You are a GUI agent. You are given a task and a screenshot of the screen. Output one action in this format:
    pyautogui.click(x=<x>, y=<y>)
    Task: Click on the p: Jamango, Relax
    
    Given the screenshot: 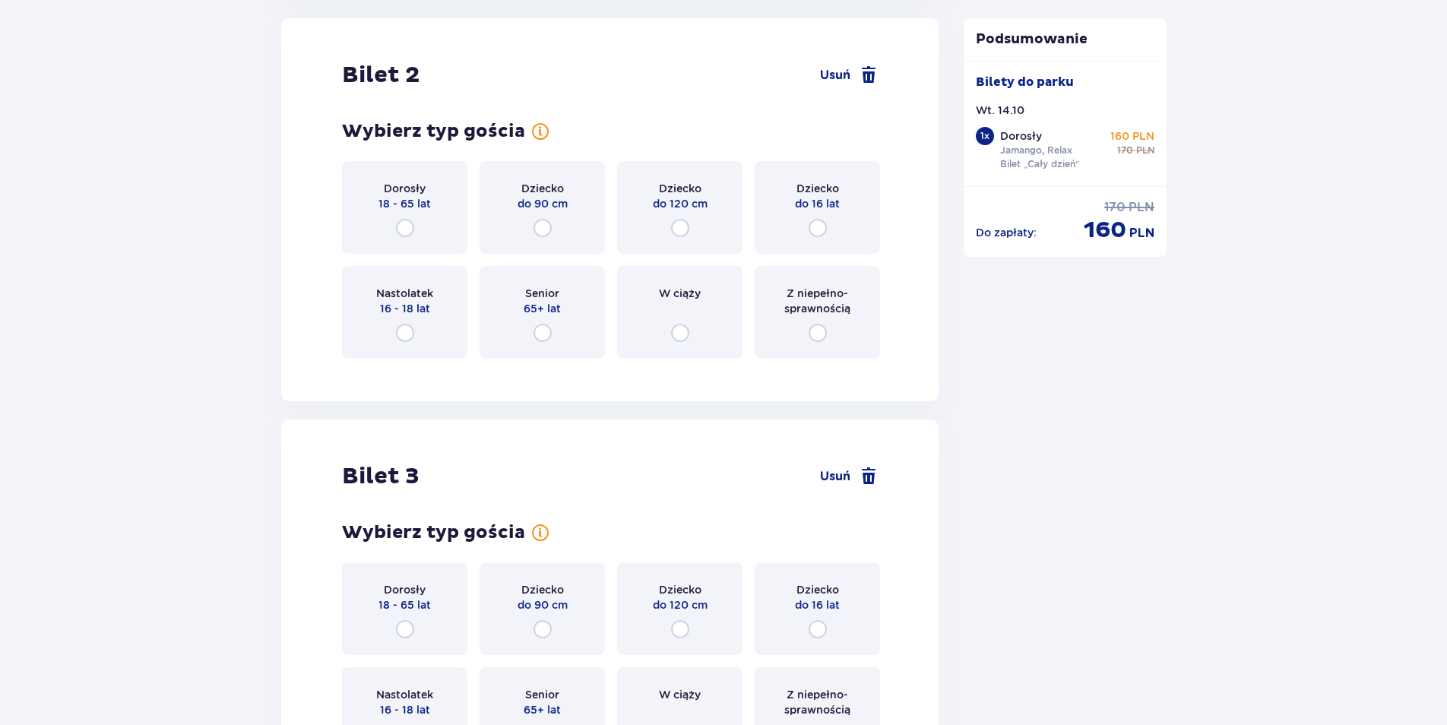 What is the action you would take?
    pyautogui.click(x=1036, y=150)
    